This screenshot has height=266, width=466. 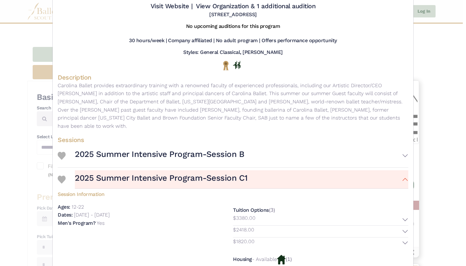 What do you see at coordinates (171, 6) in the screenshot?
I see `a: Visit Website |` at bounding box center [171, 6].